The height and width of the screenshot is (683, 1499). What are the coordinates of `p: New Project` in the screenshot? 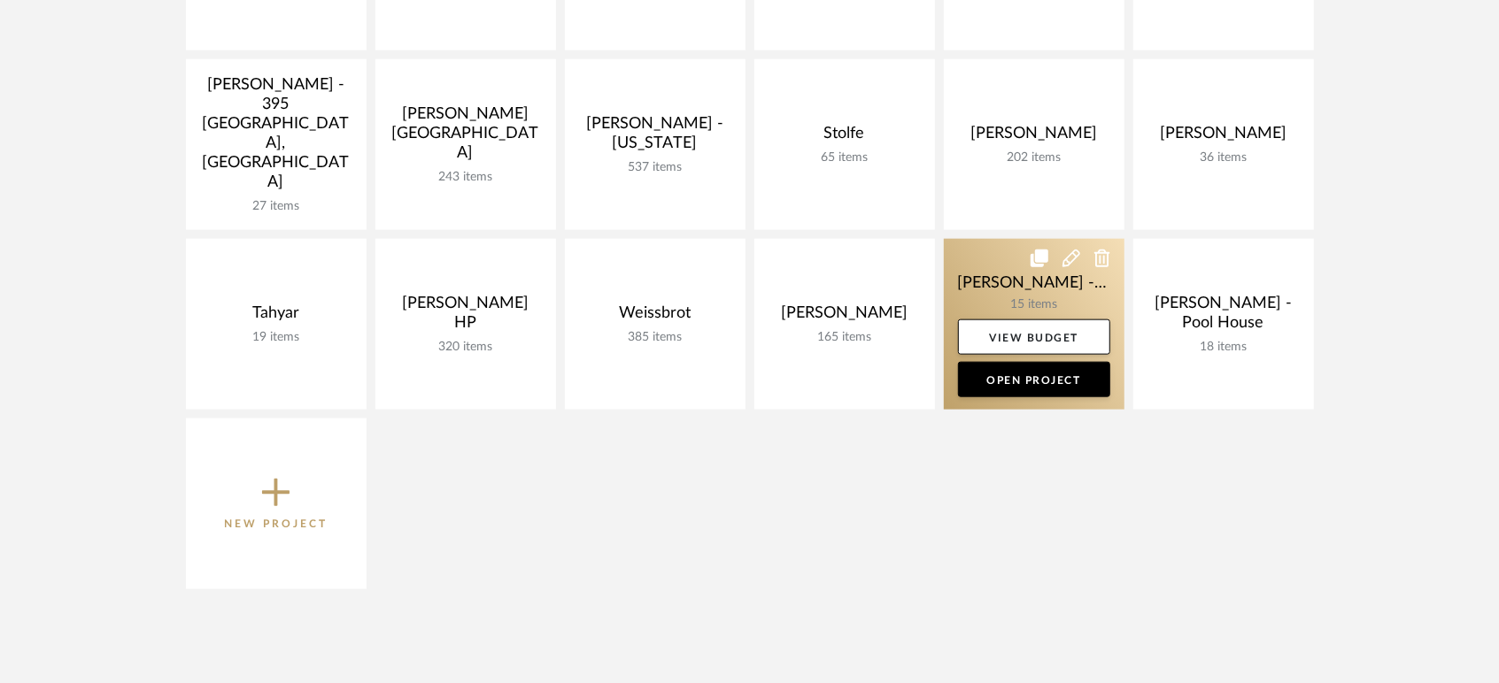 It's located at (275, 524).